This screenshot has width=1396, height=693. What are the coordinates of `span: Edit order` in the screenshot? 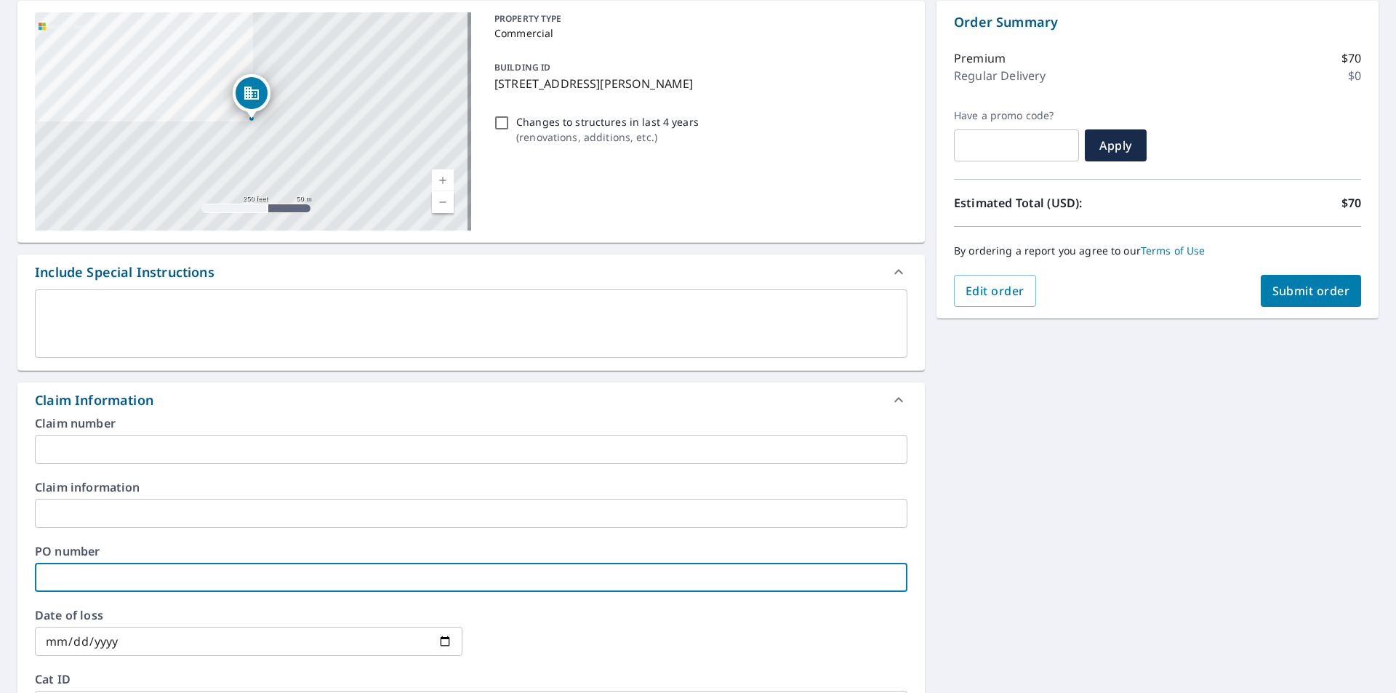 It's located at (995, 291).